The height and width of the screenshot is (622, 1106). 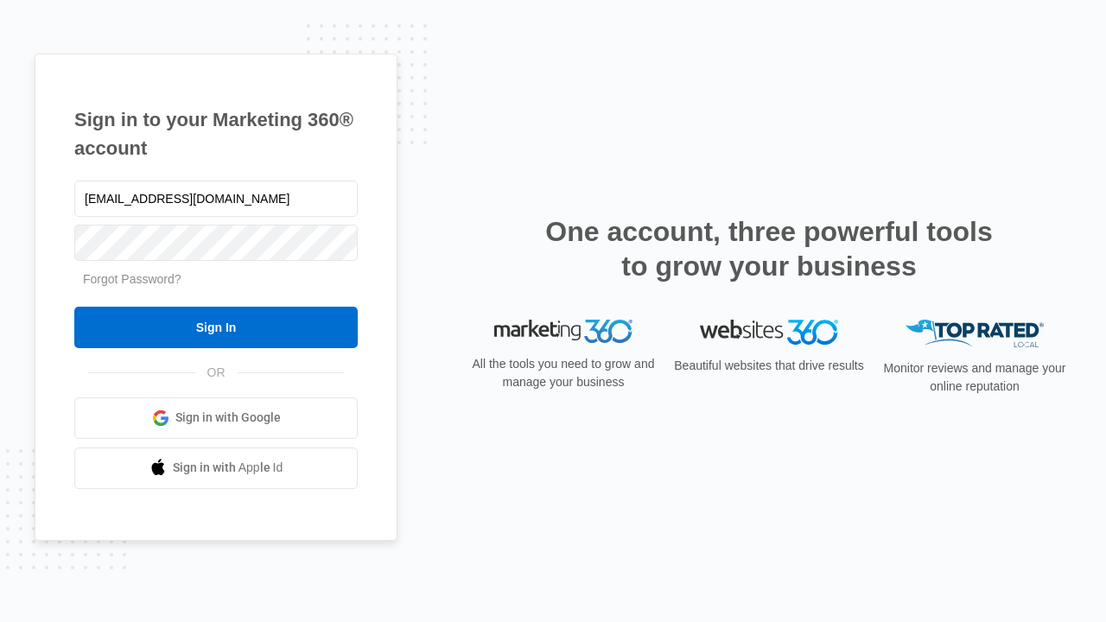 What do you see at coordinates (216, 328) in the screenshot?
I see `input: Sign In` at bounding box center [216, 328].